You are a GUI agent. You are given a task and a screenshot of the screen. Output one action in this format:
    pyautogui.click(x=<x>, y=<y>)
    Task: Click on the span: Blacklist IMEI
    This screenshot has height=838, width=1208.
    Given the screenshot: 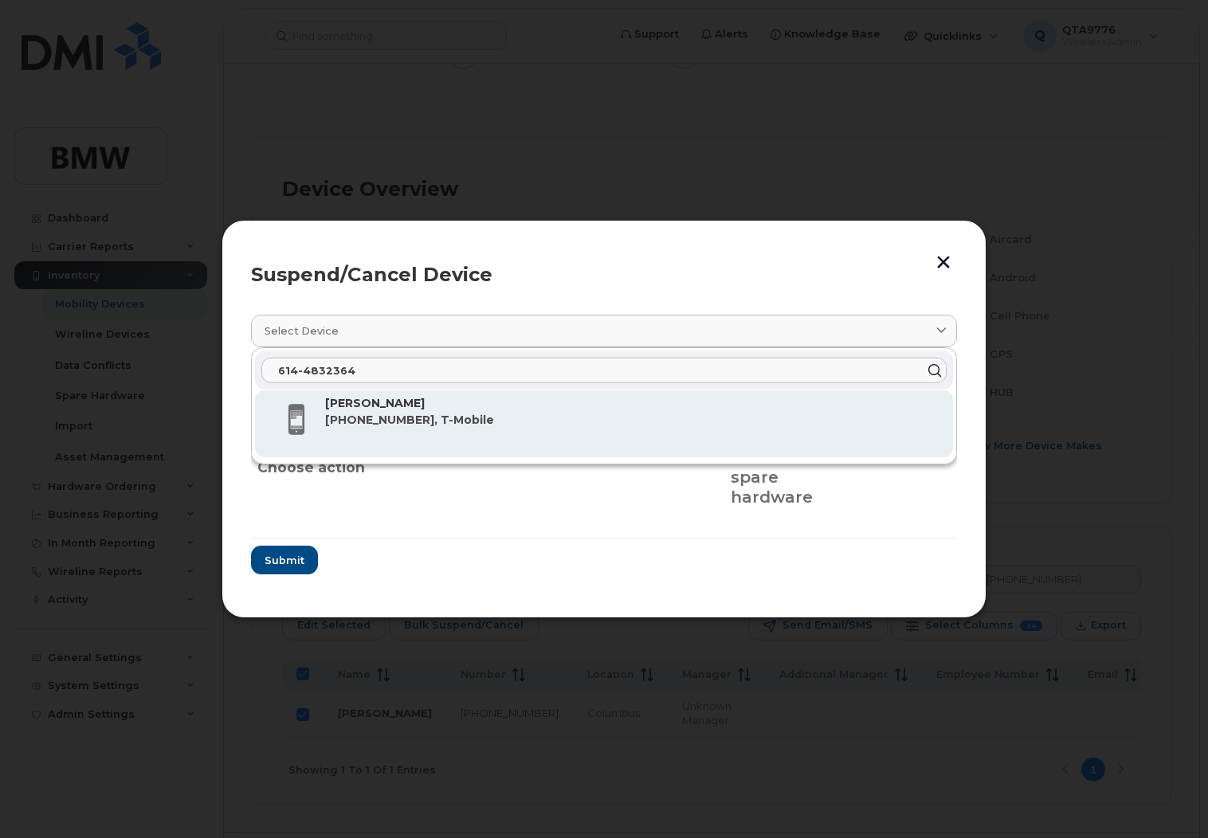 What is the action you would take?
    pyautogui.click(x=918, y=447)
    